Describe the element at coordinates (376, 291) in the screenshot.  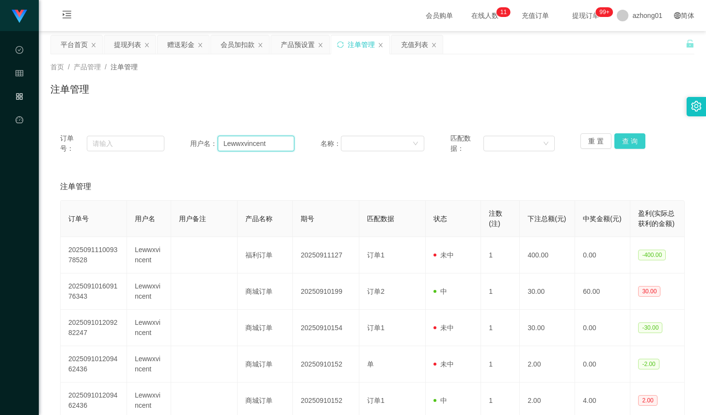
I see `span: 订单2` at that location.